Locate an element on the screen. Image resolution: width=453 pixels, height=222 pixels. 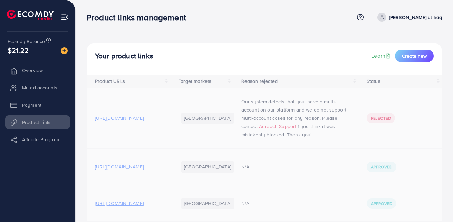
img: logo is located at coordinates (30, 15).